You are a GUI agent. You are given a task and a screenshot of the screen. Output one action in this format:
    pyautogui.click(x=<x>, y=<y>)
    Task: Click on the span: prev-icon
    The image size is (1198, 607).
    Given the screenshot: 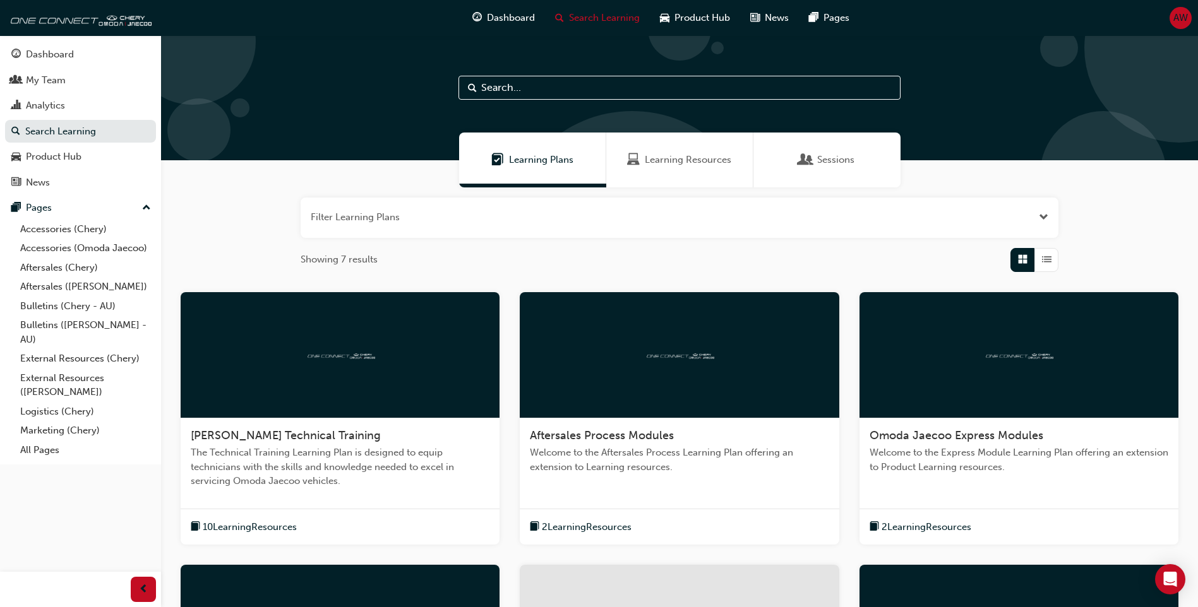 What is the action you would take?
    pyautogui.click(x=143, y=590)
    